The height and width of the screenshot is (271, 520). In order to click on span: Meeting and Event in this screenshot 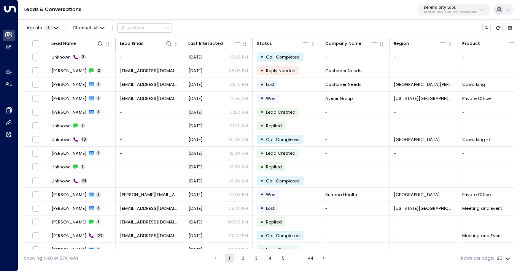, I will do `click(482, 236)`.